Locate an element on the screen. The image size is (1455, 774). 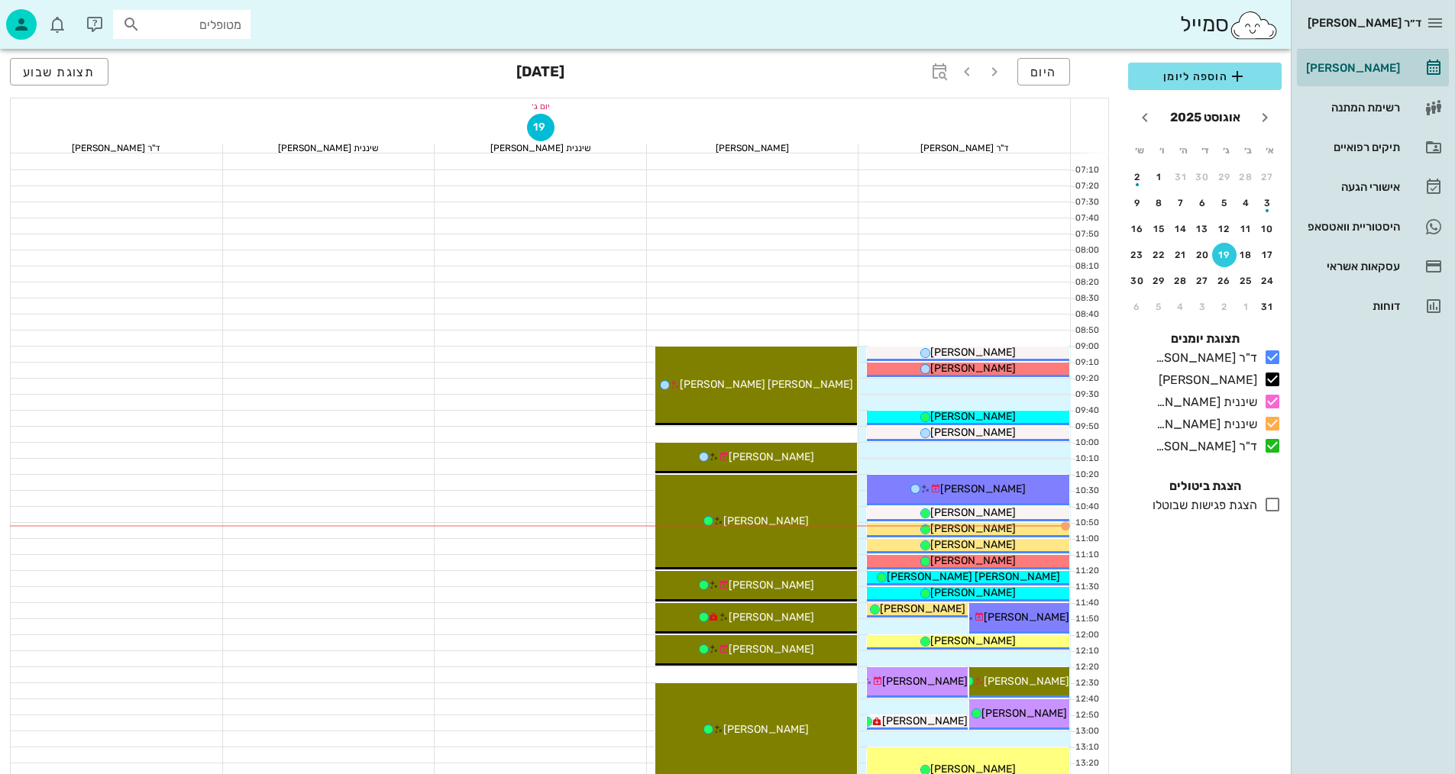
div: 11:00 is located at coordinates (1086, 539).